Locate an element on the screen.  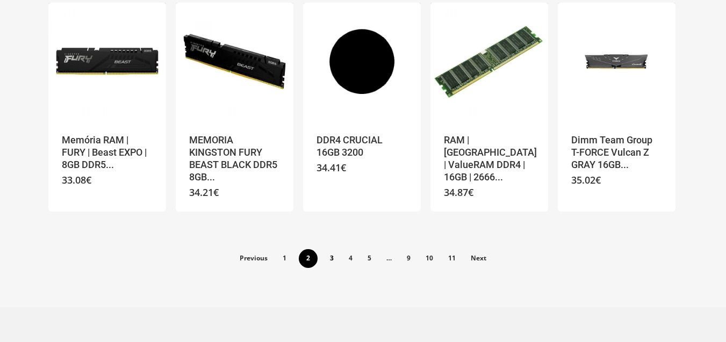
bdi: 34.41 is located at coordinates (331, 168).